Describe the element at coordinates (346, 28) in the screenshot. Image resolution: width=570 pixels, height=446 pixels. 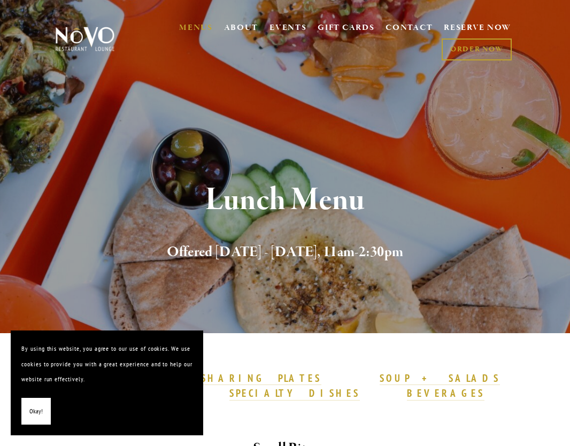
I see `a: GIFT CARDS` at that location.